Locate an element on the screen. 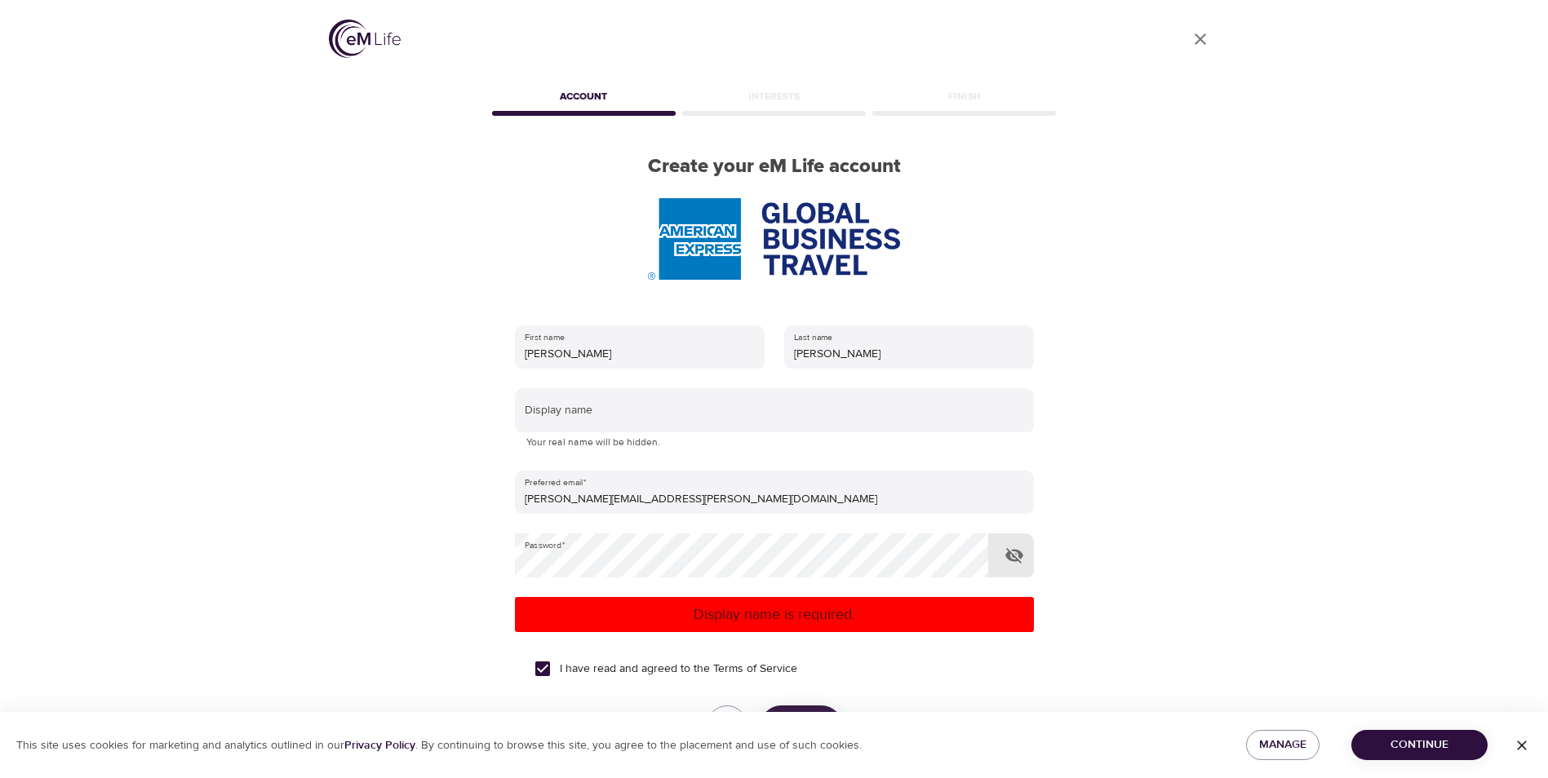 Image resolution: width=1548 pixels, height=778 pixels. img: AmEx%20GBT%20logo.png is located at coordinates (773, 239).